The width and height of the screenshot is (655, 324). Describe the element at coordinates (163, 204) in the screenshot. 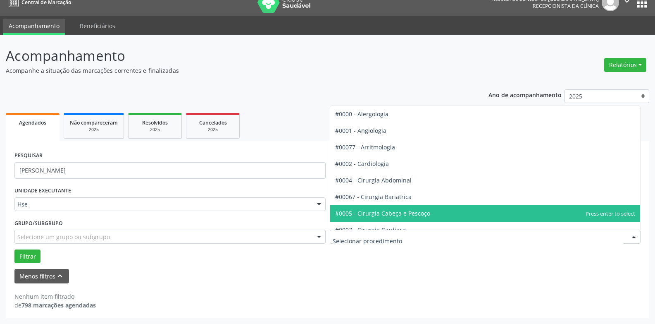

I see `span: Hse` at that location.